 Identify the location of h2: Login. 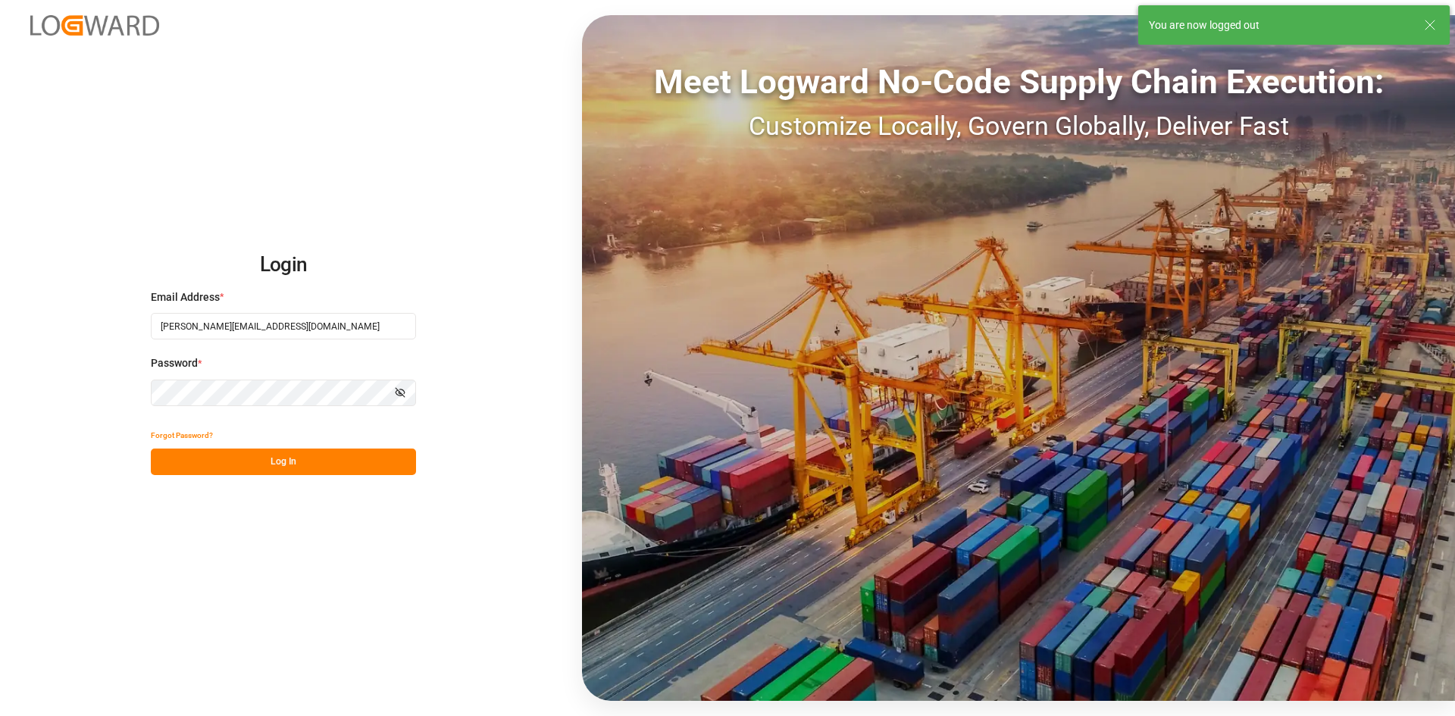
(283, 265).